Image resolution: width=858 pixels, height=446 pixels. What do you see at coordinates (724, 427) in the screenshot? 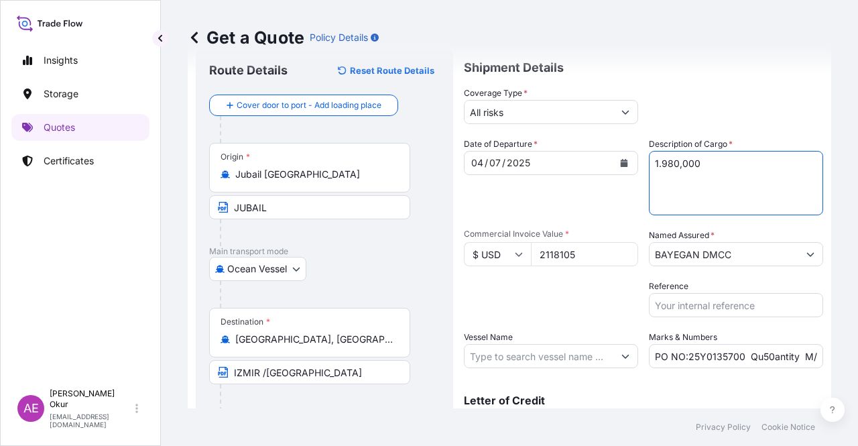
I see `a: Privacy Policy` at bounding box center [724, 427].